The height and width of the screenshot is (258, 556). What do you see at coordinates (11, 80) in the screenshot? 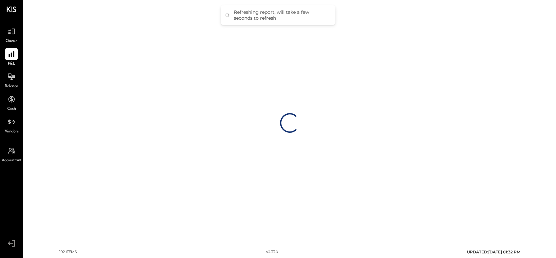
I see `a: Balance` at bounding box center [11, 80].